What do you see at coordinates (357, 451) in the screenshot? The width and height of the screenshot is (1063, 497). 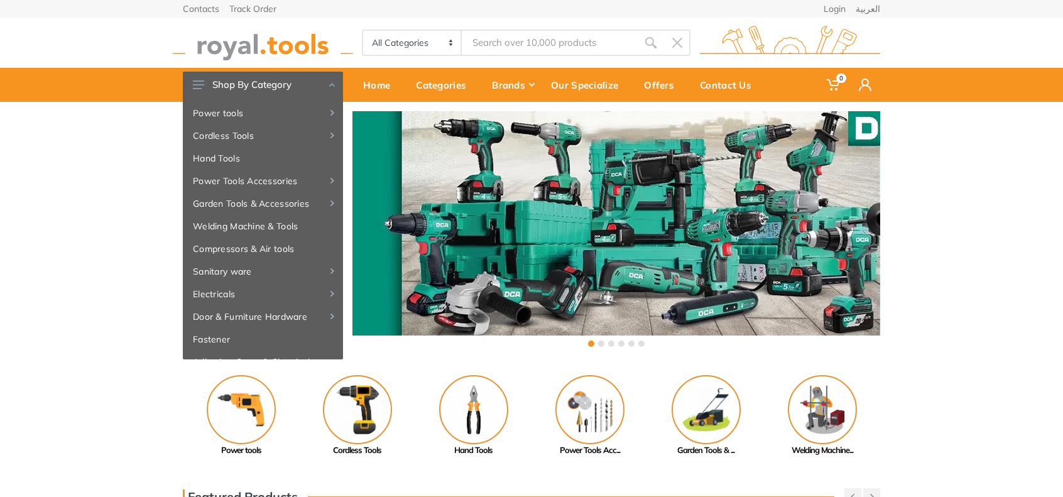 I see `div: Cordless Tools` at bounding box center [357, 451].